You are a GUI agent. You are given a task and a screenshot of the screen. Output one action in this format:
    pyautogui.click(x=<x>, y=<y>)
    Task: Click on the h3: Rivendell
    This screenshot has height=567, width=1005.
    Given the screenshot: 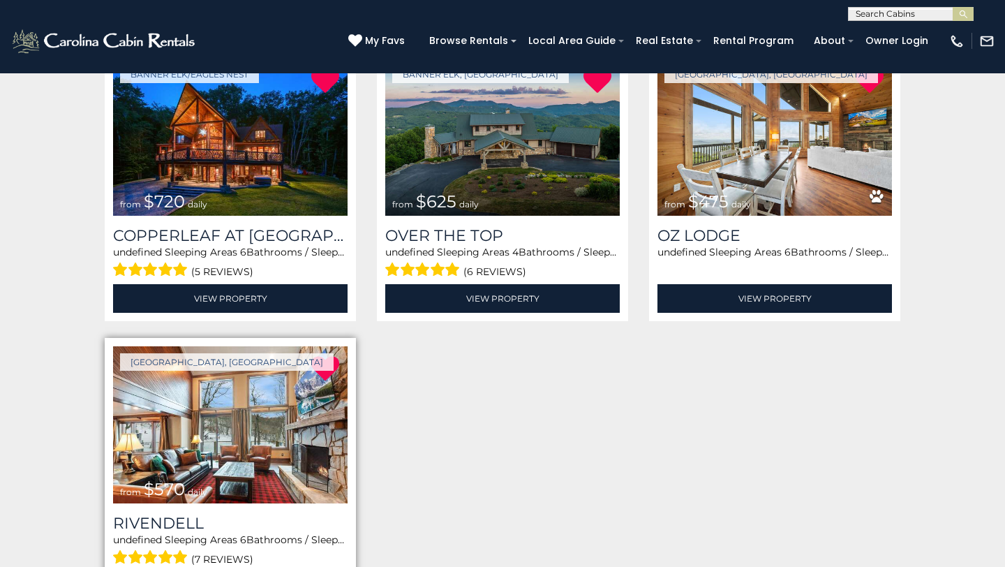 What is the action you would take?
    pyautogui.click(x=230, y=523)
    